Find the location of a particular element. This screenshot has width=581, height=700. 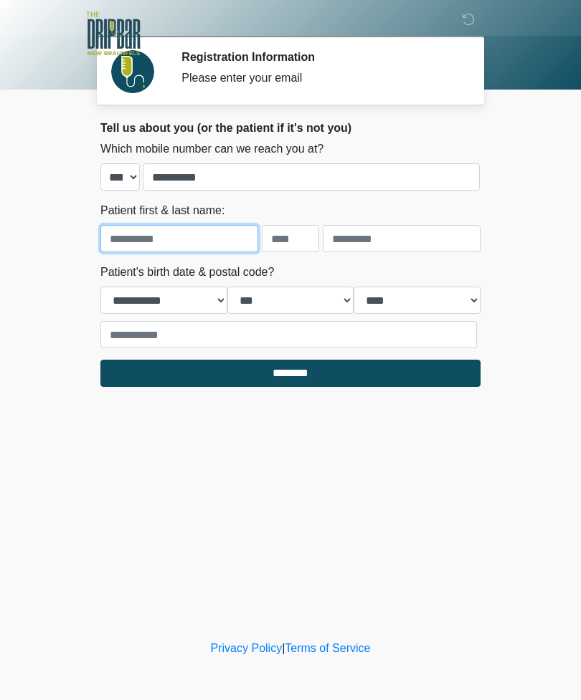

img: The DRIPBaR - New Braunfels Logo is located at coordinates (113, 34).